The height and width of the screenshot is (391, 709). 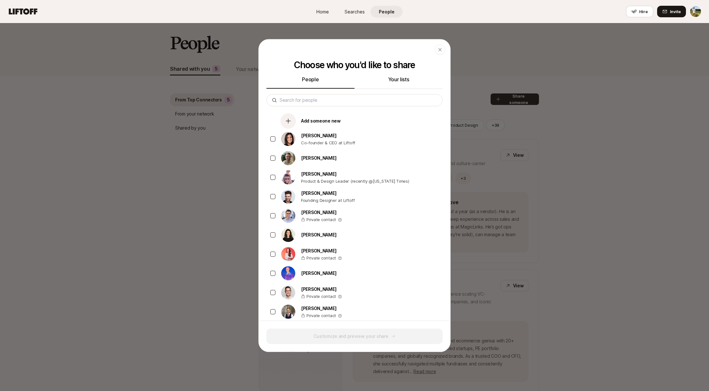 What do you see at coordinates (310, 82) in the screenshot?
I see `button: People` at bounding box center [310, 82].